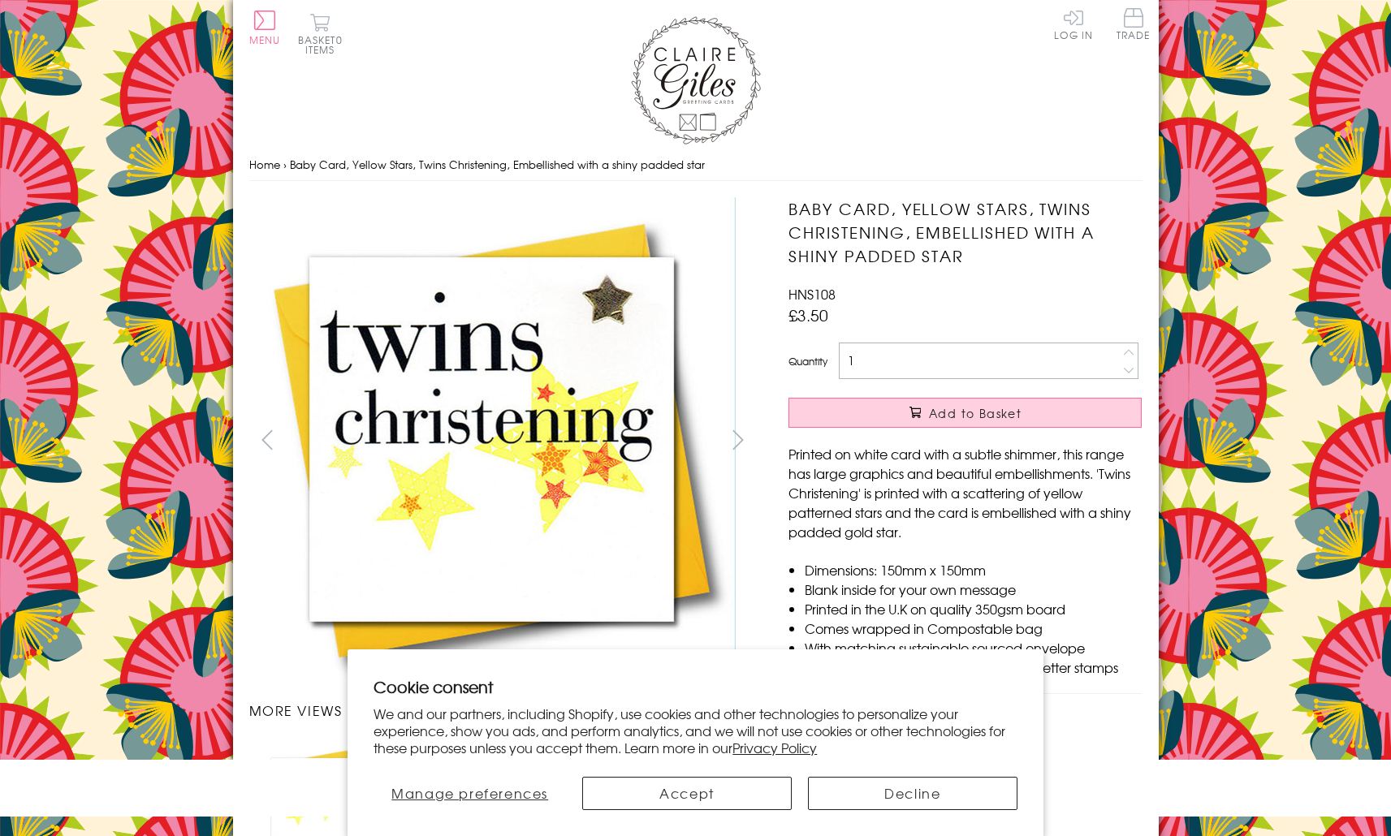 The width and height of the screenshot is (1391, 836). What do you see at coordinates (696, 80) in the screenshot?
I see `img: Claire Giles Greetings Cards` at bounding box center [696, 80].